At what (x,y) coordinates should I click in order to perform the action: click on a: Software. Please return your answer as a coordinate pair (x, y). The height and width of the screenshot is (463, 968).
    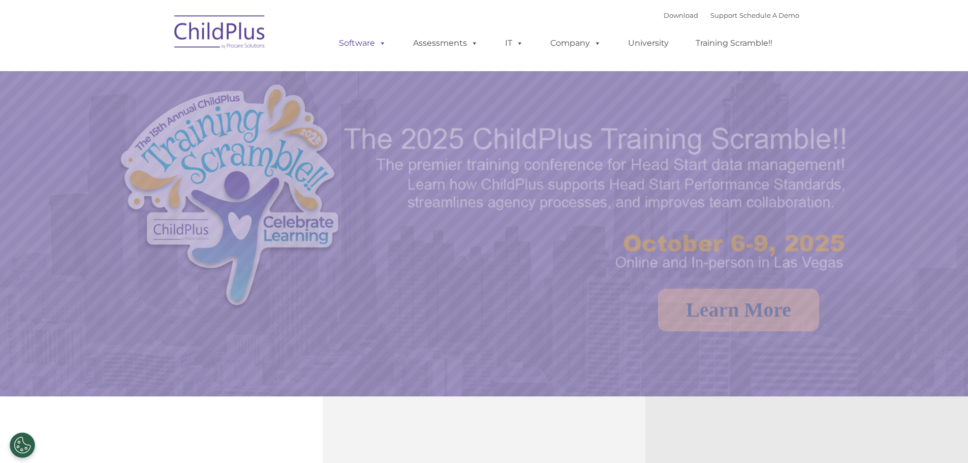
    Looking at the image, I should click on (362, 43).